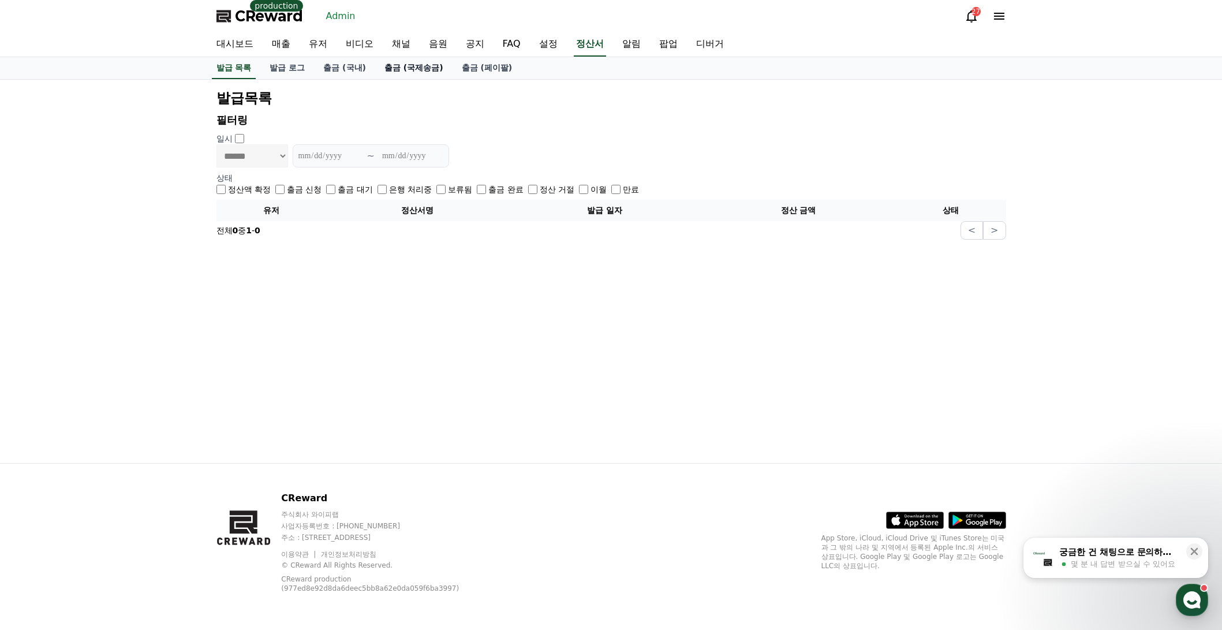  Describe the element at coordinates (382, 565) in the screenshot. I see `p: © CReward All Rights Reserved.` at that location.